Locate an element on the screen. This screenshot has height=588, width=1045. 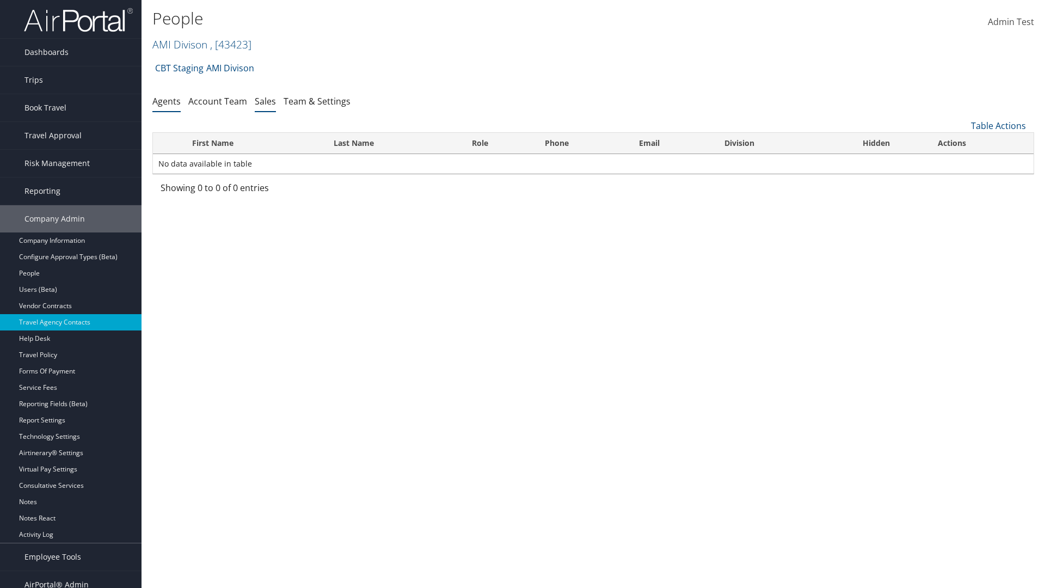
th: First Name is located at coordinates (253, 143).